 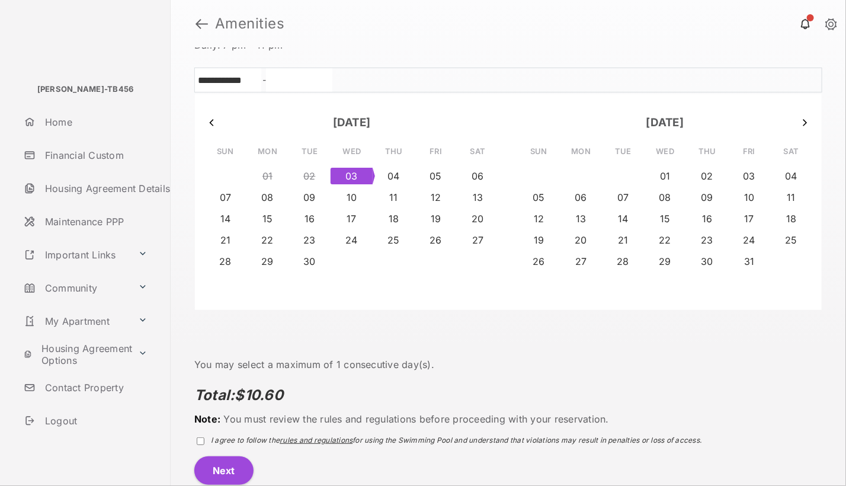 What do you see at coordinates (225, 240) in the screenshot?
I see `button: 0021 September 264th 2025` at bounding box center [225, 240].